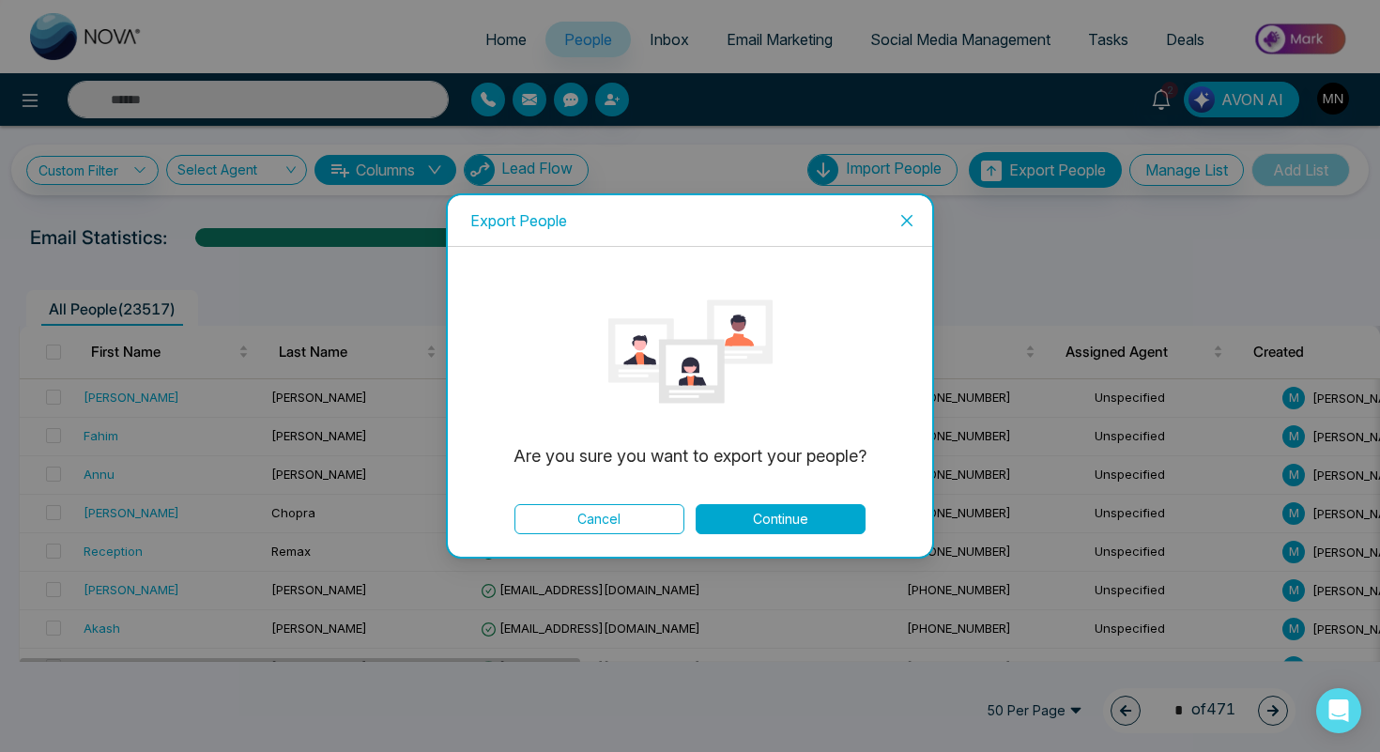  Describe the element at coordinates (780, 519) in the screenshot. I see `button: Continue` at that location.